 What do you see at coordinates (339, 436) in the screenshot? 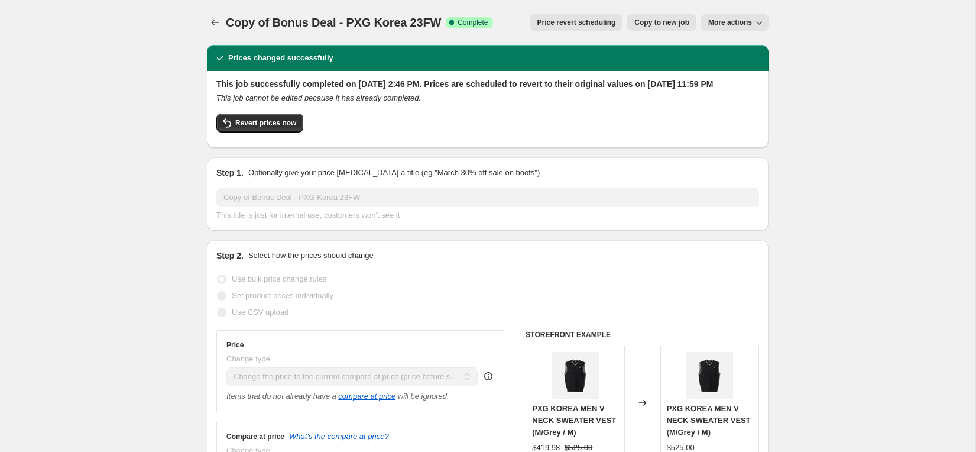
I see `i: What's the compare at price?` at bounding box center [339, 436].